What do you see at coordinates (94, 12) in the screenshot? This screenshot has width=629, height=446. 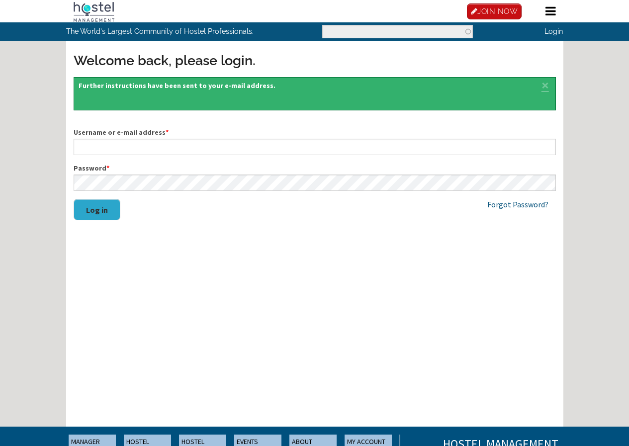 I see `img: Hostel Management Home` at bounding box center [94, 12].